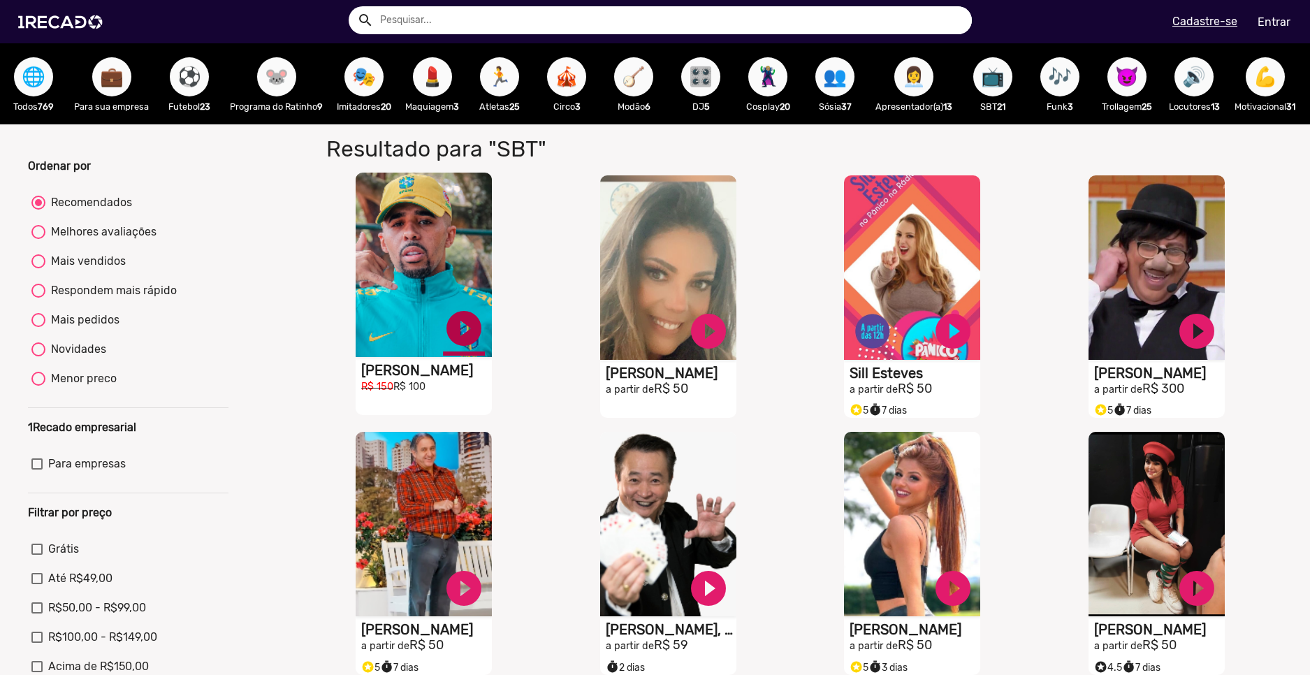  What do you see at coordinates (320, 106) in the screenshot?
I see `b: 9` at bounding box center [320, 106].